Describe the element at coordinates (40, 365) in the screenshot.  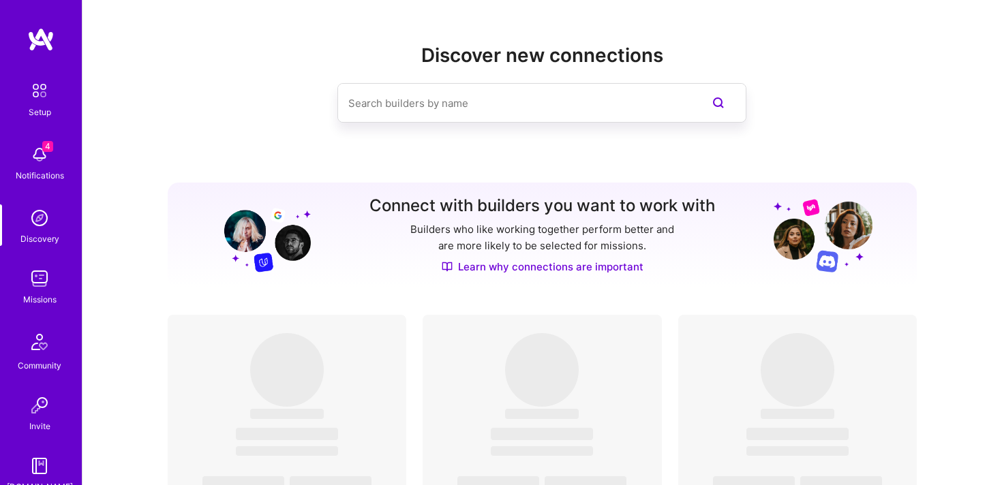
I see `div: Community` at that location.